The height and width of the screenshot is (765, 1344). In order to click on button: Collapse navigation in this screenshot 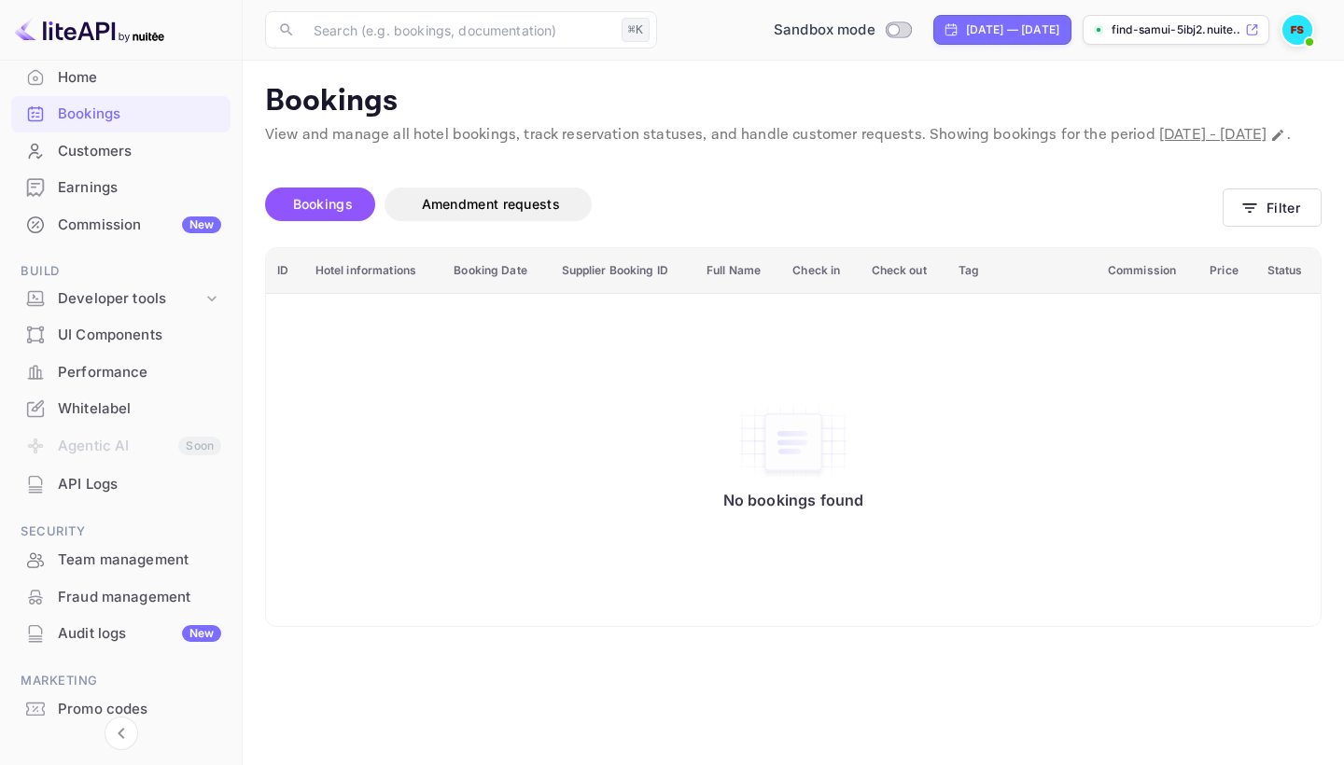, I will do `click(121, 734)`.